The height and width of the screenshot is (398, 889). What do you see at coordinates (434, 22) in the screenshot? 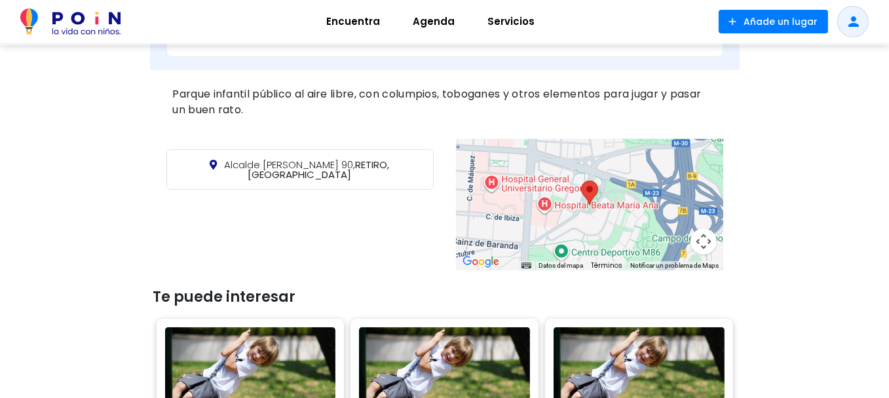
I see `span: Agenda` at bounding box center [434, 22].